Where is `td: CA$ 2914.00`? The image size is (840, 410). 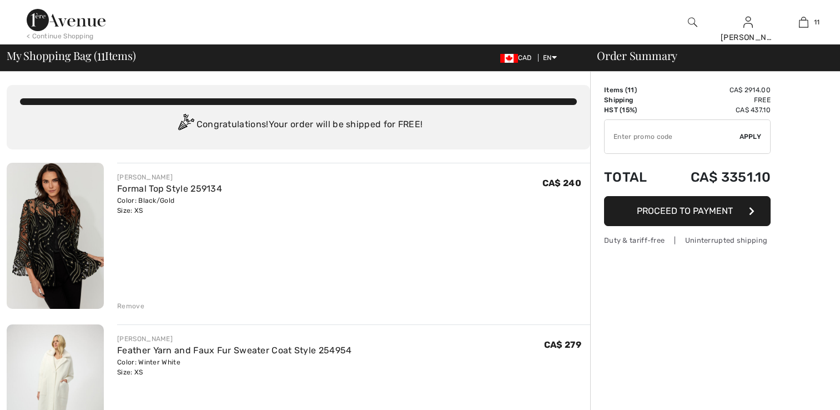 td: CA$ 2914.00 is located at coordinates (716, 90).